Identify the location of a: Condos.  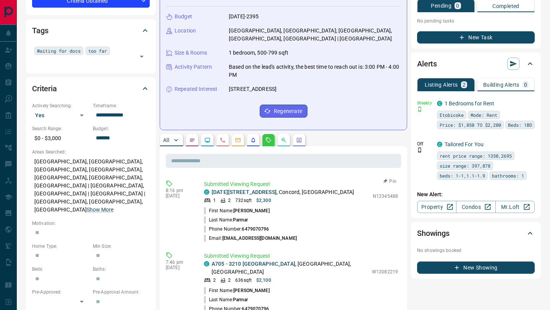
(476, 207).